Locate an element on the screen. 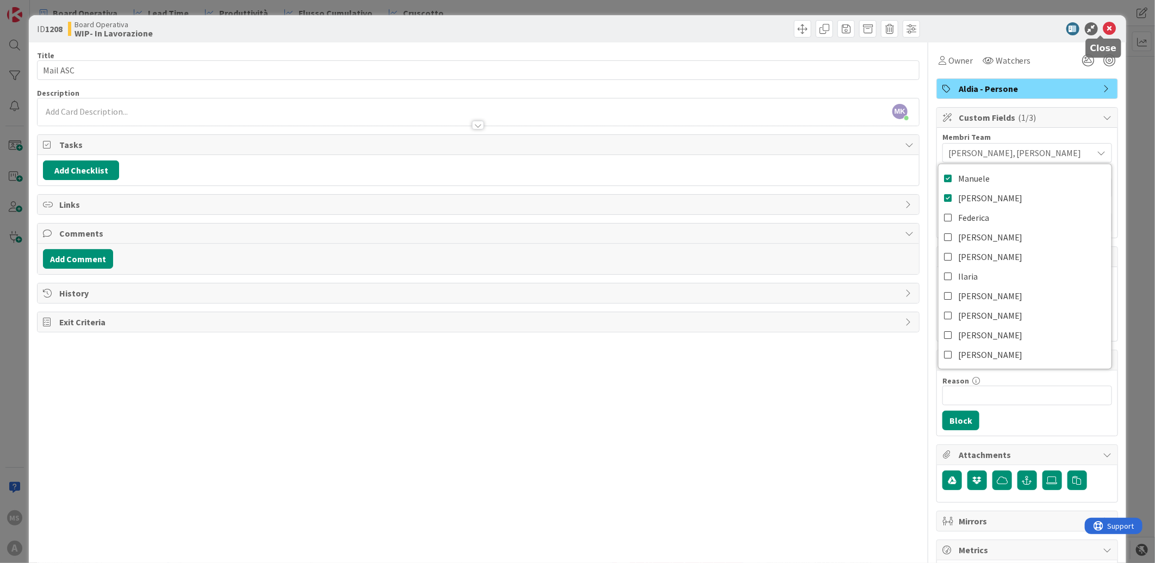  span: Aldia - Persone is located at coordinates (1029, 89).